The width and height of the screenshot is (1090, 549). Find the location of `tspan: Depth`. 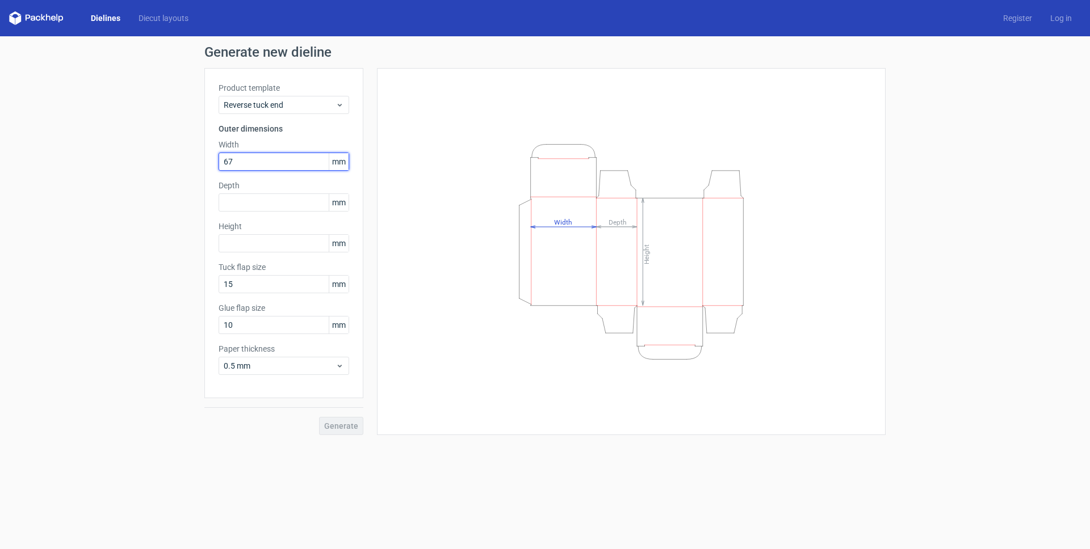

tspan: Depth is located at coordinates (618, 222).